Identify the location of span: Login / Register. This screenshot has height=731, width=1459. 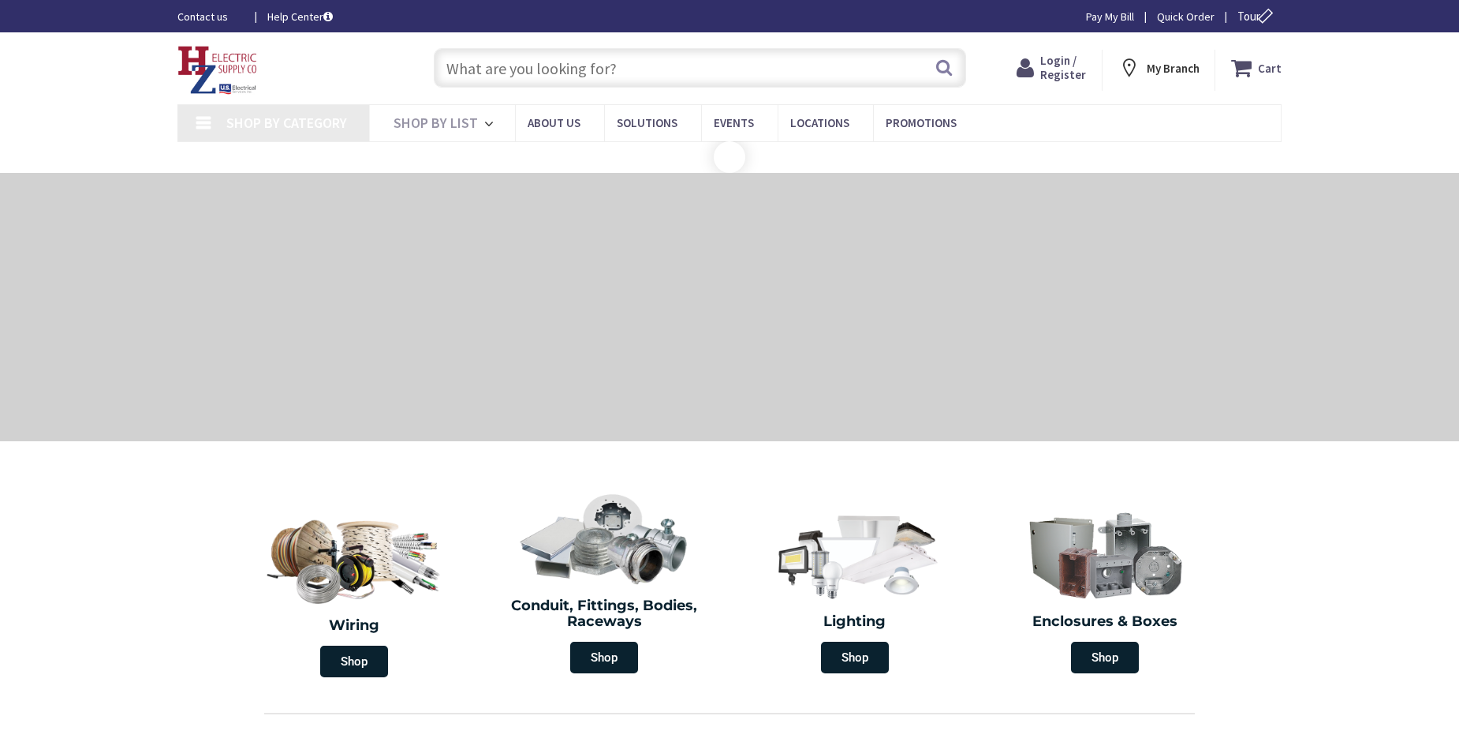
(1063, 67).